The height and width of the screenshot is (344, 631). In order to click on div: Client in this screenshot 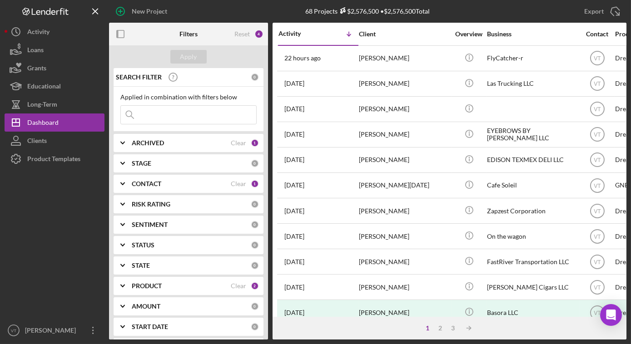, I will do `click(404, 34)`.